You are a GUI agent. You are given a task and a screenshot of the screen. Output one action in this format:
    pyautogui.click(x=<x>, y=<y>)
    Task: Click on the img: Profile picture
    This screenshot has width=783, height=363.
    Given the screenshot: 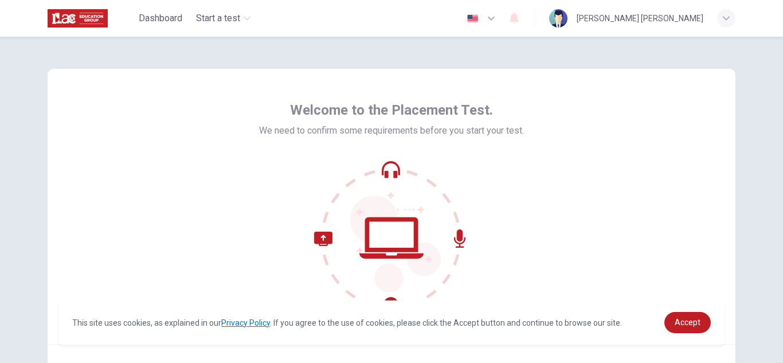 What is the action you would take?
    pyautogui.click(x=558, y=18)
    